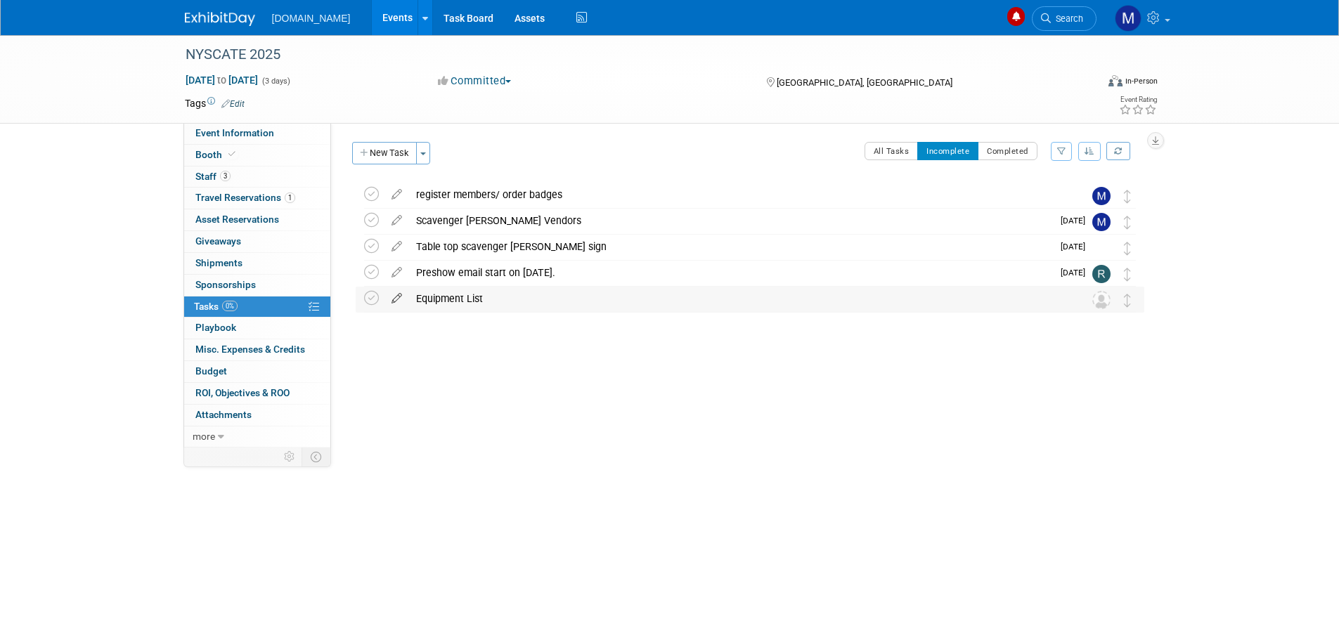 This screenshot has height=640, width=1339. Describe the element at coordinates (220, 19) in the screenshot. I see `img: ExhibitDay` at that location.